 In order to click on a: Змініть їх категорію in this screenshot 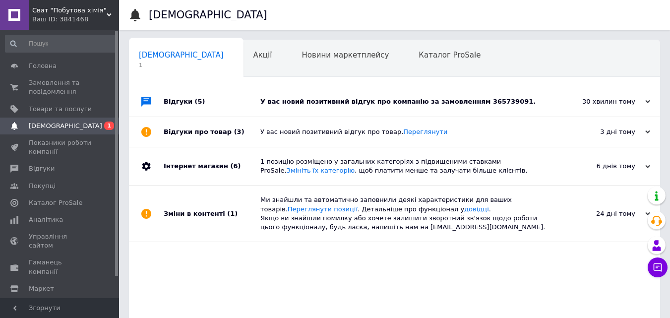, I will do `click(321, 170)`.